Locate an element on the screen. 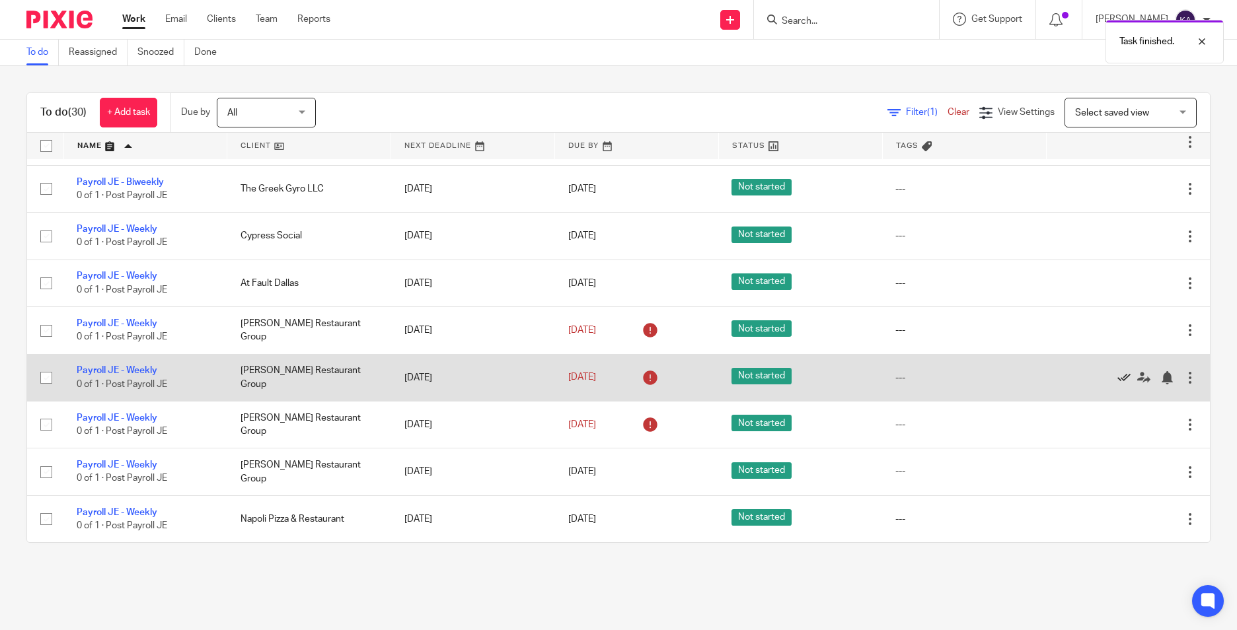  a: Email is located at coordinates (176, 19).